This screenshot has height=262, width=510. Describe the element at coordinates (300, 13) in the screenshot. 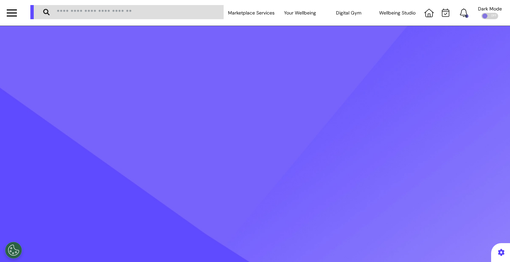

I see `div: Your Wellbeing` at that location.